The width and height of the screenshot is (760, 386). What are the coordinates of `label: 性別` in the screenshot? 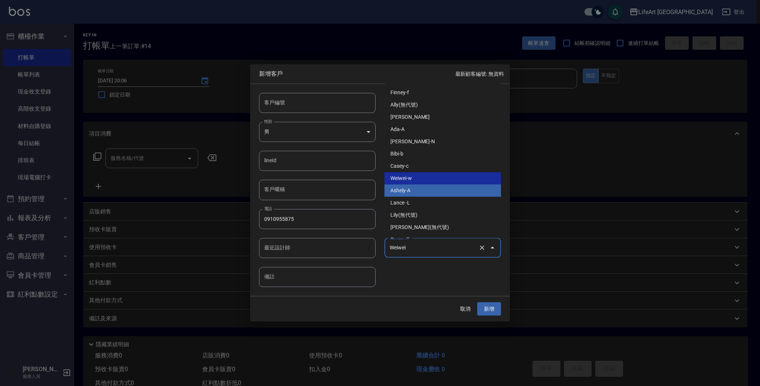 It's located at (268, 121).